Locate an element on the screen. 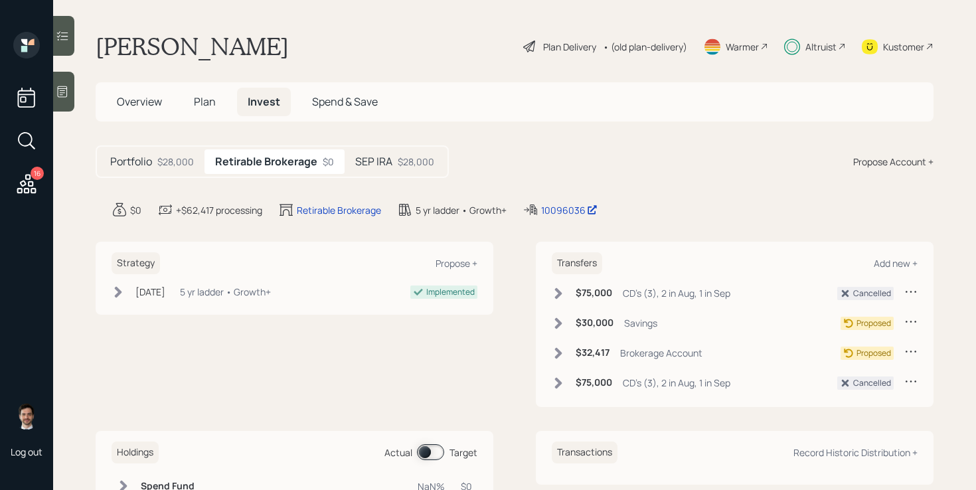 The width and height of the screenshot is (976, 490). h6: $32,417 is located at coordinates (592, 352).